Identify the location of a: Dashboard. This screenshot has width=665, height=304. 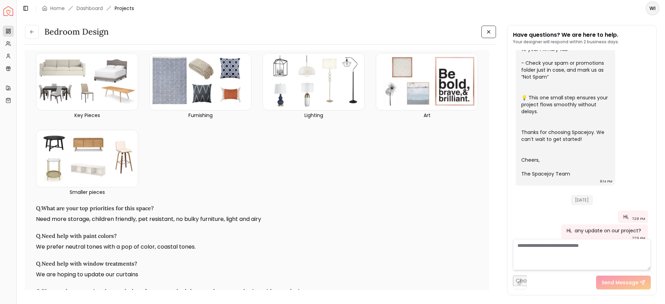
(90, 8).